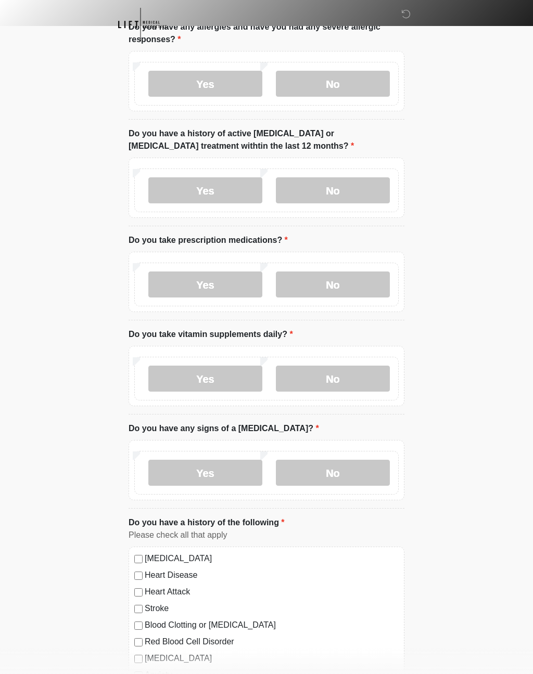  What do you see at coordinates (211, 334) in the screenshot?
I see `label: Do you take vitamin supplements daily?` at bounding box center [211, 334].